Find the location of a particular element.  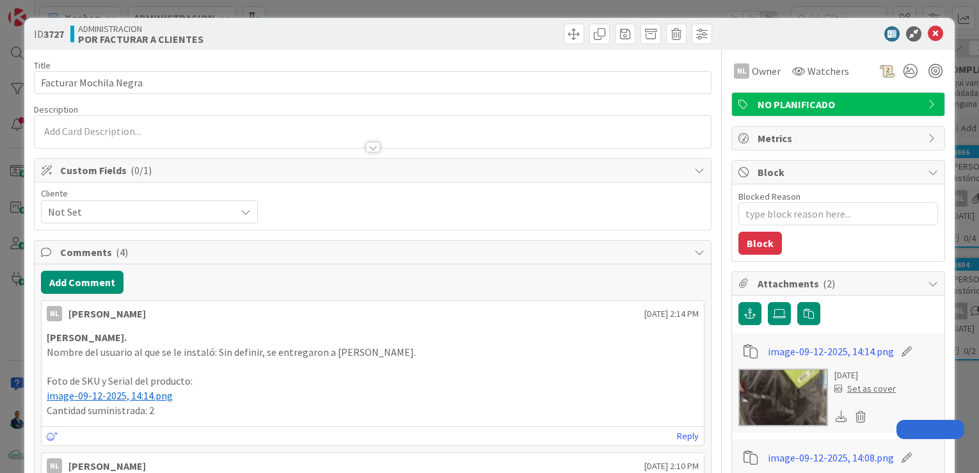

a: image-09-12-2025, 14:14.png is located at coordinates (831, 351).